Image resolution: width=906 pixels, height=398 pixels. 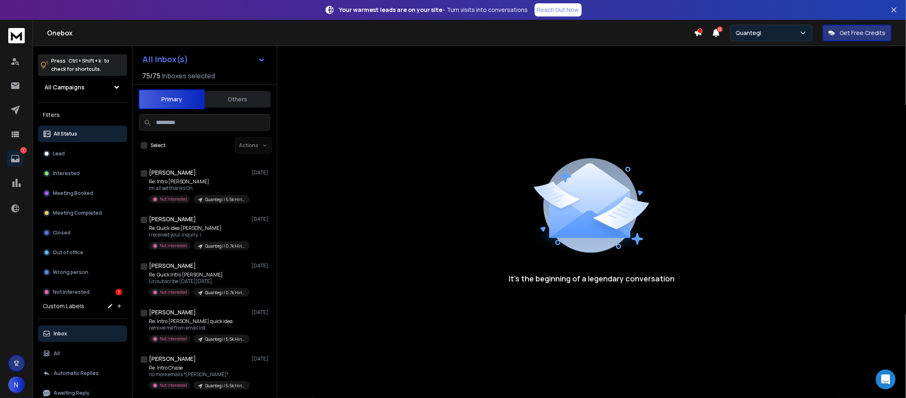 What do you see at coordinates (24, 151) in the screenshot?
I see `p: 7` at bounding box center [24, 151].